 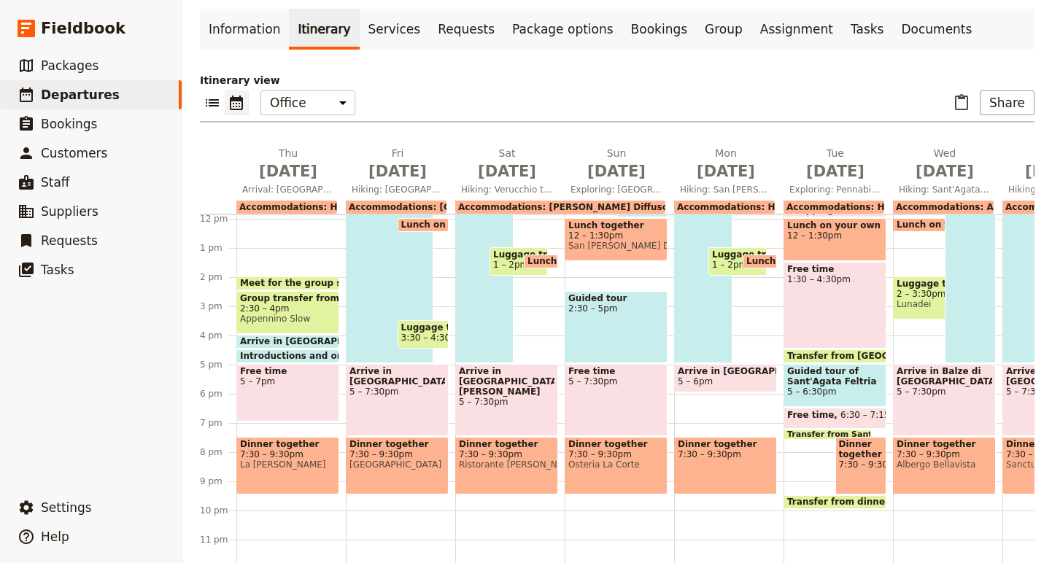 I want to click on div: Introductions and orientation, so click(x=288, y=356).